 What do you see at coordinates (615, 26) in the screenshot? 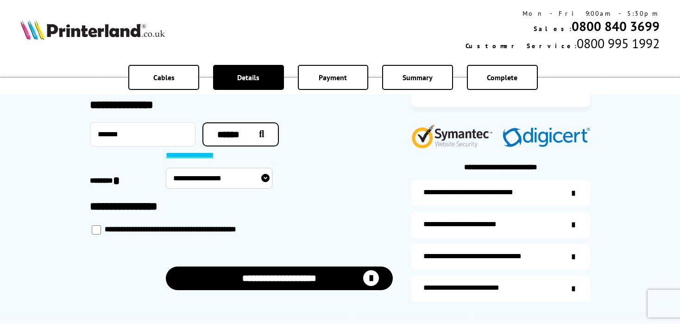
I see `b: 0800 840 3699` at bounding box center [615, 26].